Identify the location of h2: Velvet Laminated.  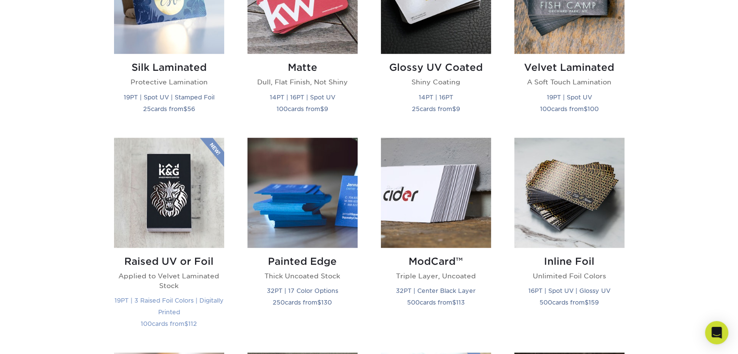
(569, 67).